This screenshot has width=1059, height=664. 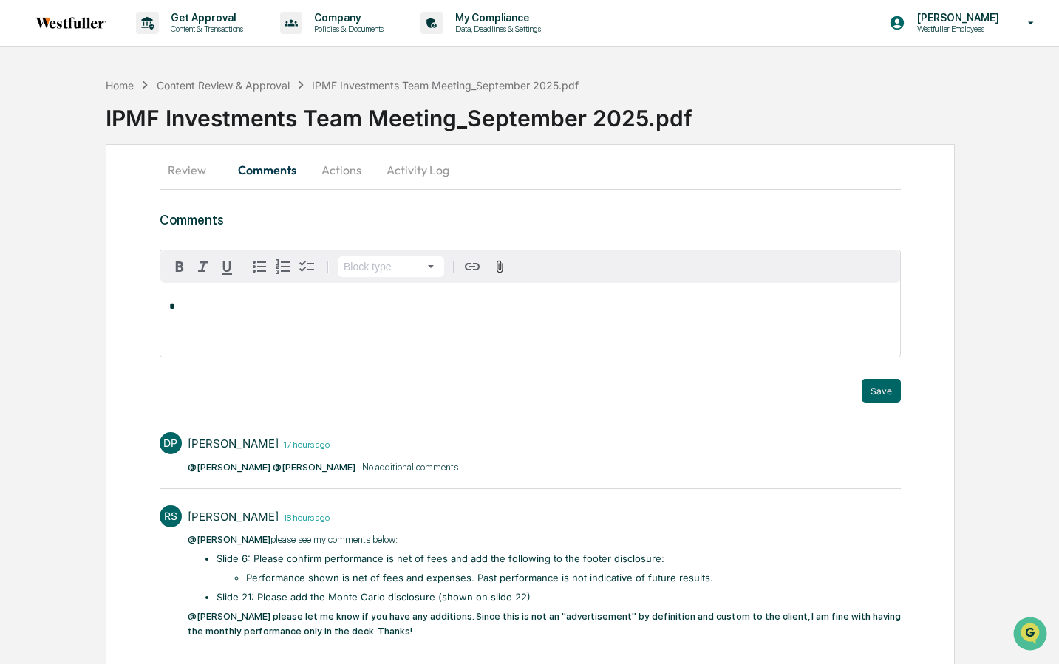 I want to click on a: 🔎Data Lookup, so click(x=54, y=222).